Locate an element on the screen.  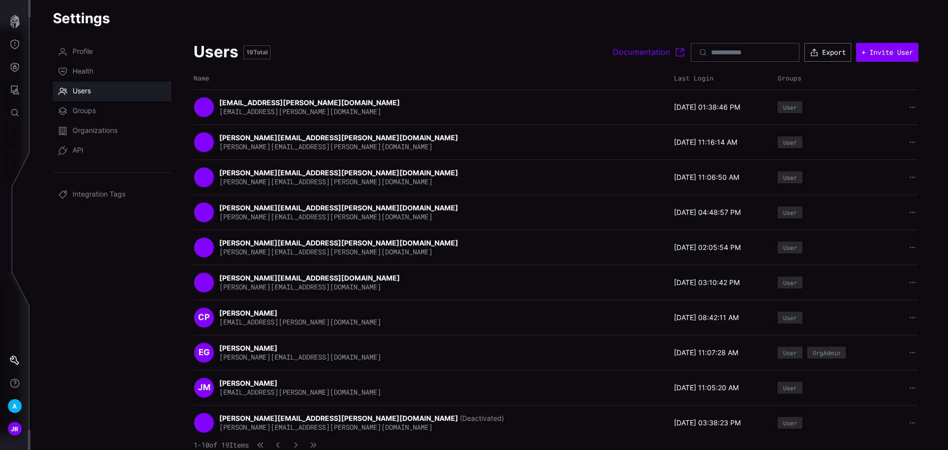
span: Groups is located at coordinates (84, 111).